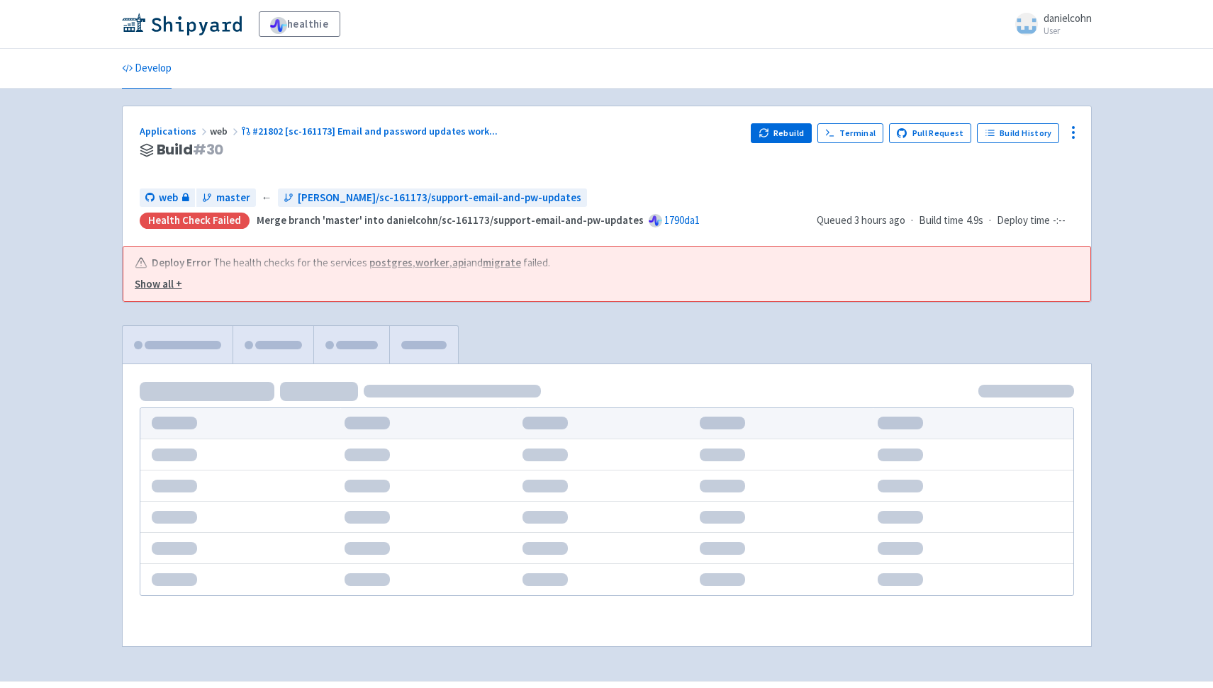 The width and height of the screenshot is (1213, 688). Describe the element at coordinates (459, 262) in the screenshot. I see `a: api` at that location.